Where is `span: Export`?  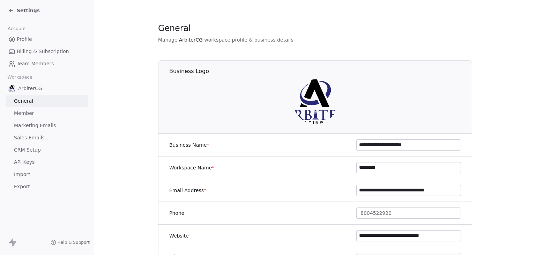
span: Export is located at coordinates (22, 186).